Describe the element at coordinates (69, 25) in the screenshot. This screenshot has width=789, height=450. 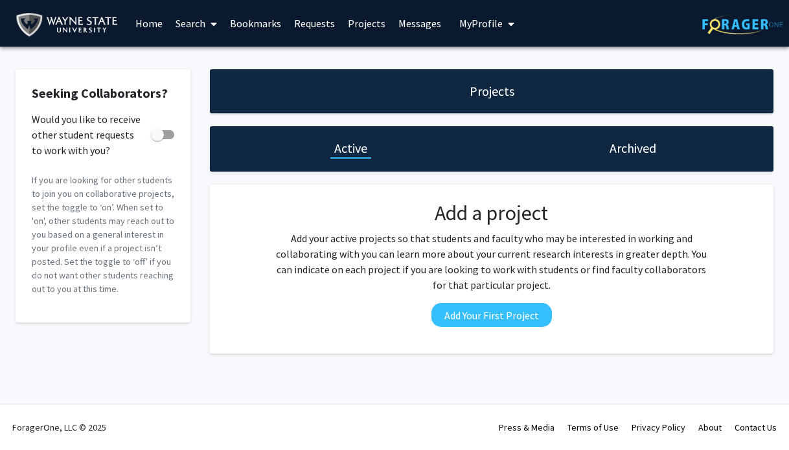
I see `img: Wayne State University Logo` at that location.